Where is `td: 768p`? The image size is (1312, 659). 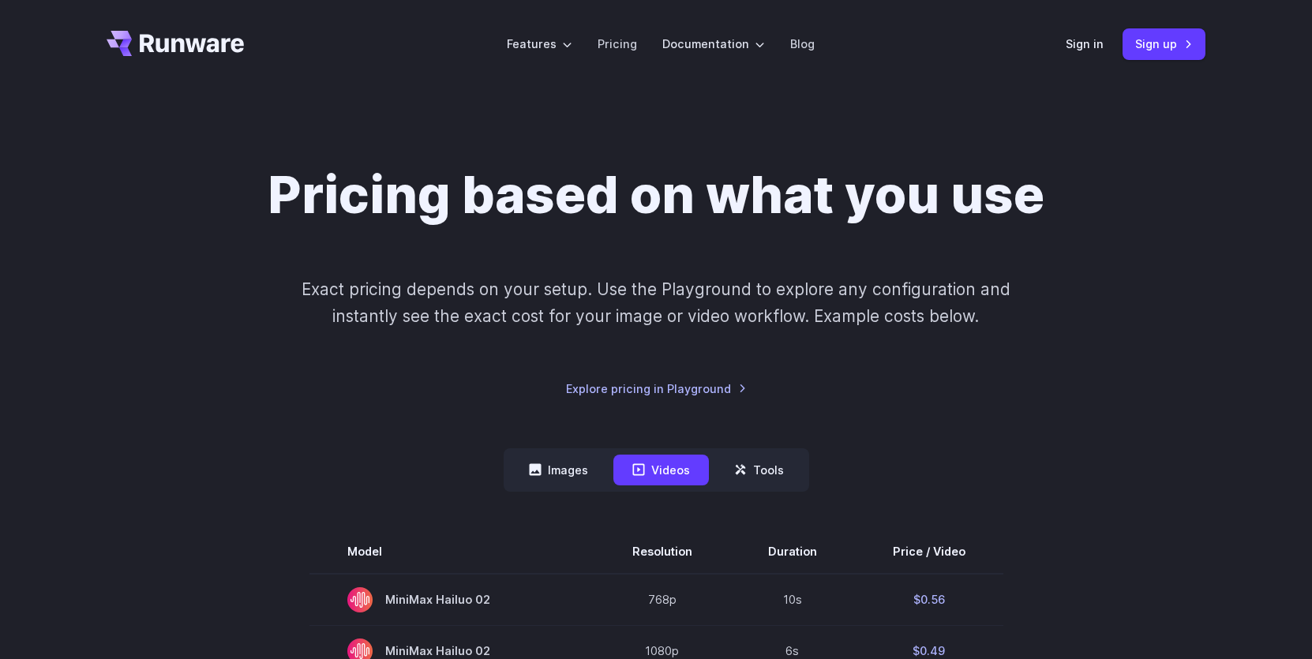
td: 768p is located at coordinates (662, 600).